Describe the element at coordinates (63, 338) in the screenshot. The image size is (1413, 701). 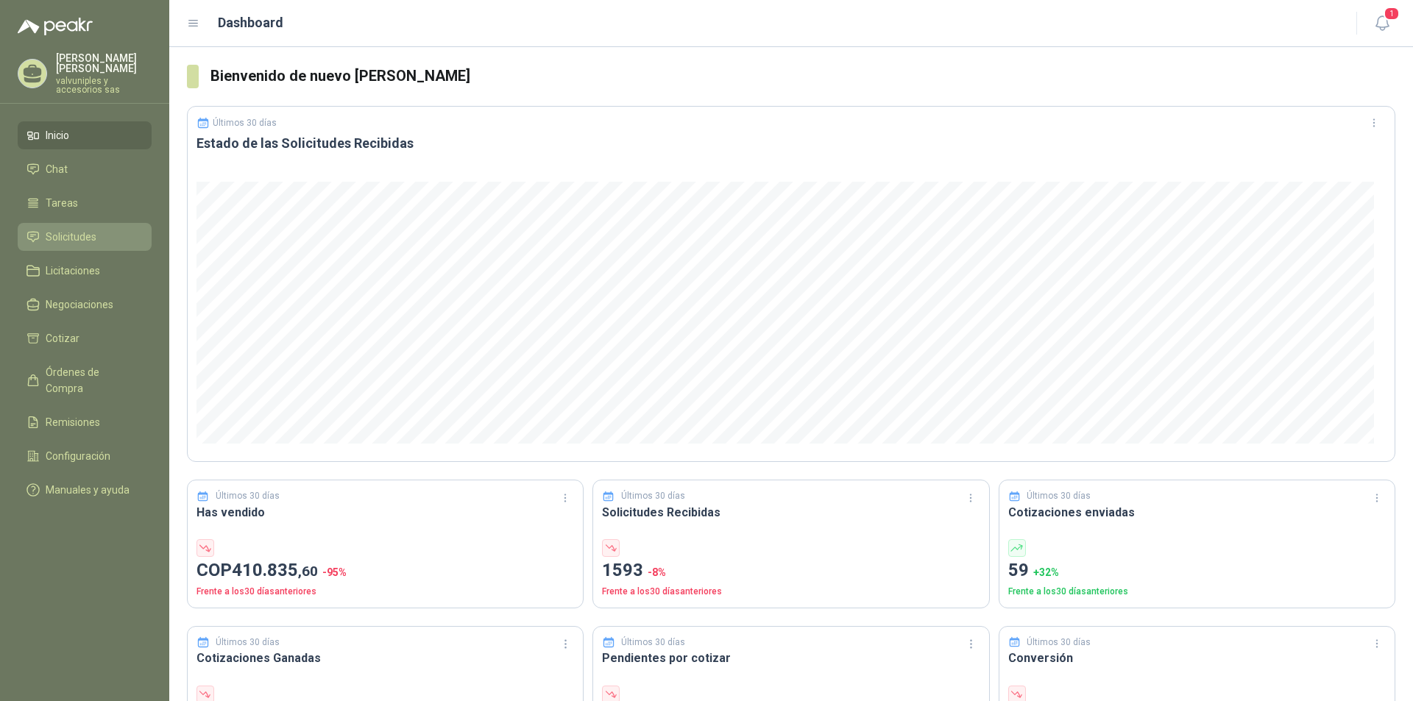
I see `span: Cotizar` at that location.